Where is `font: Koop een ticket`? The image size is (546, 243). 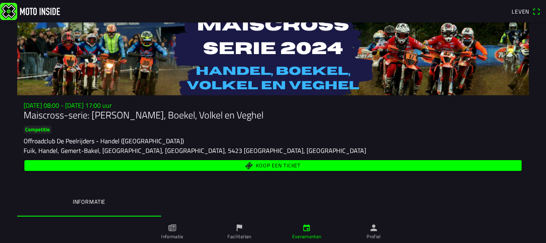
font: Koop een ticket is located at coordinates (278, 165).